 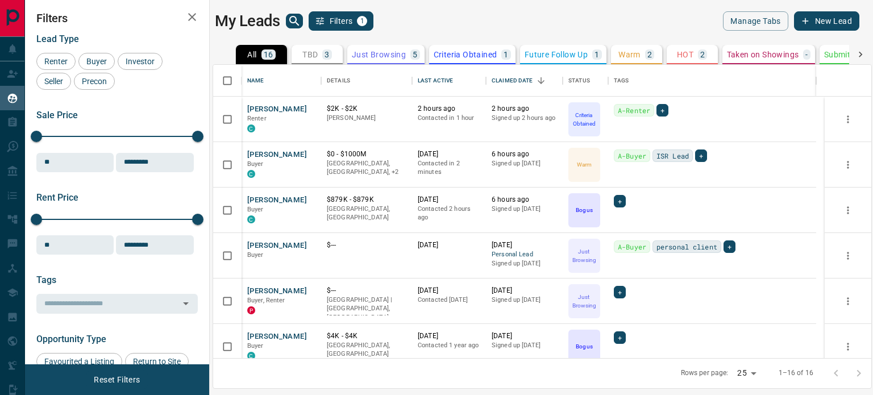 I want to click on button: Manage Tabs, so click(x=756, y=21).